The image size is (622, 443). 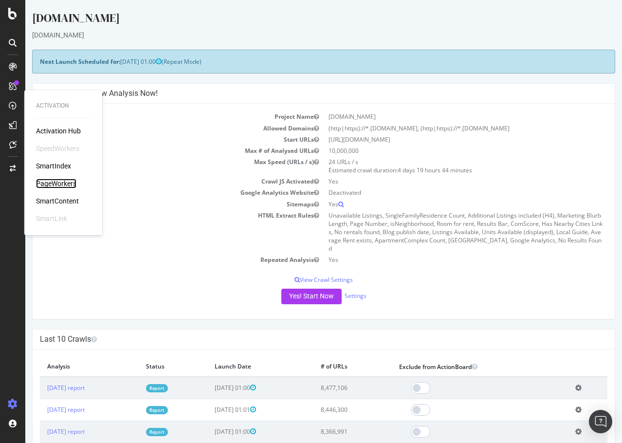 I want to click on td: 24 URLs / s Estimated crawl duration:, so click(x=440, y=166).